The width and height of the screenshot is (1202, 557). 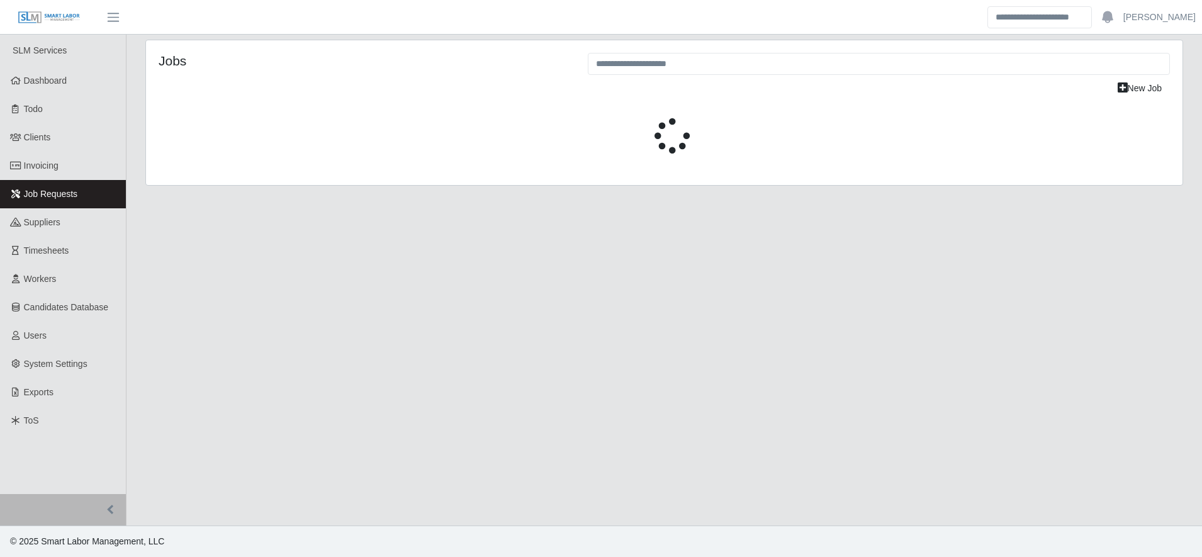 I want to click on a: New Job, so click(x=1139, y=88).